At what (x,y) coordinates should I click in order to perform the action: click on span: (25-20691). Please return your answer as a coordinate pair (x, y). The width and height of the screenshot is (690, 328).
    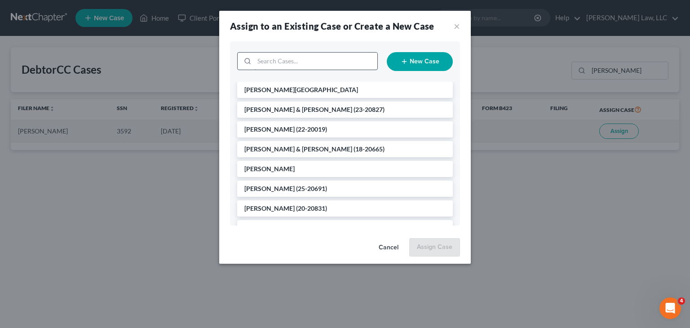
    Looking at the image, I should click on (311, 188).